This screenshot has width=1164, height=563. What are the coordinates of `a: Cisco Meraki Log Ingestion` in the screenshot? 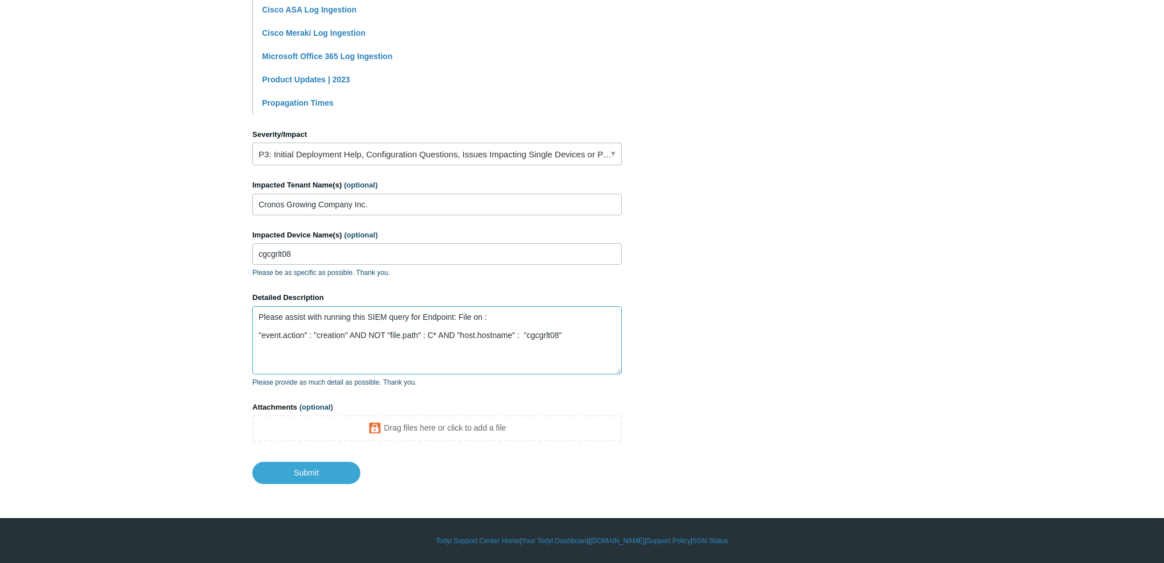 It's located at (314, 33).